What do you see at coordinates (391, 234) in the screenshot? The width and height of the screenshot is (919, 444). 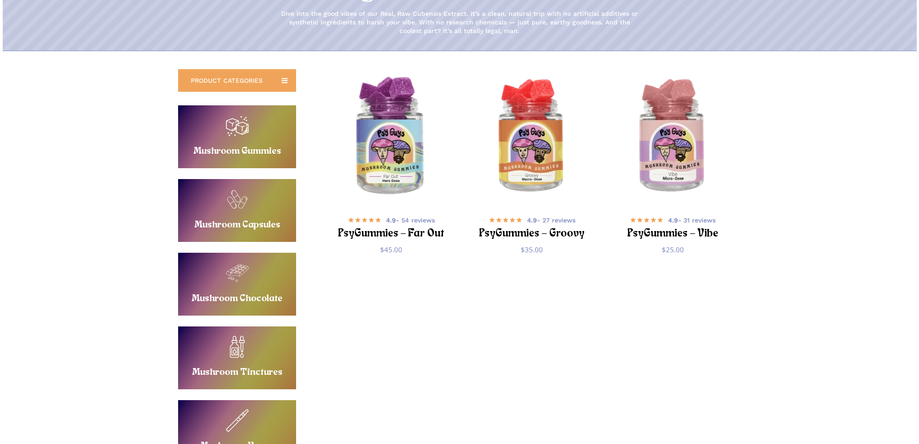 I see `h2: PsyGummies – Far Out` at bounding box center [391, 234].